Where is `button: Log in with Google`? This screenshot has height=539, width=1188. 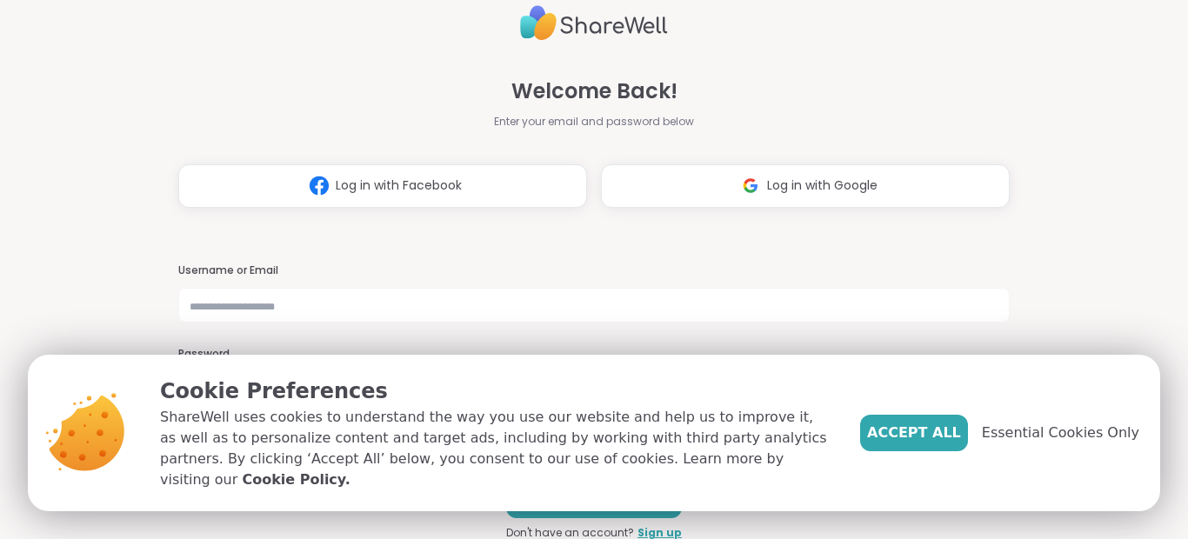
button: Log in with Google is located at coordinates (805, 186).